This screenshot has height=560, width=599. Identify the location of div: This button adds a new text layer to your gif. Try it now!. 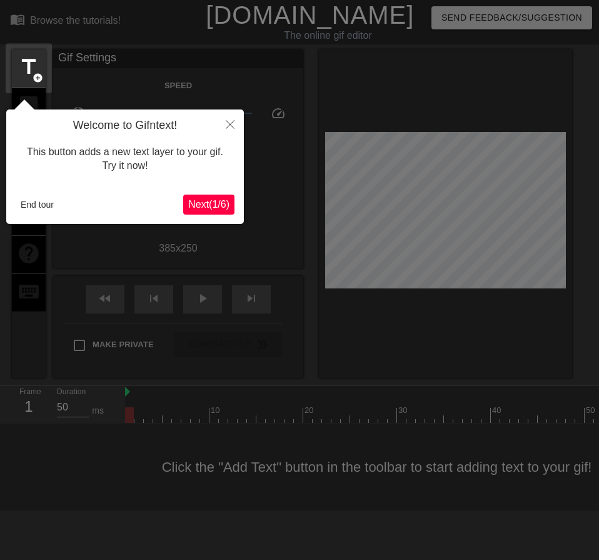
(125, 159).